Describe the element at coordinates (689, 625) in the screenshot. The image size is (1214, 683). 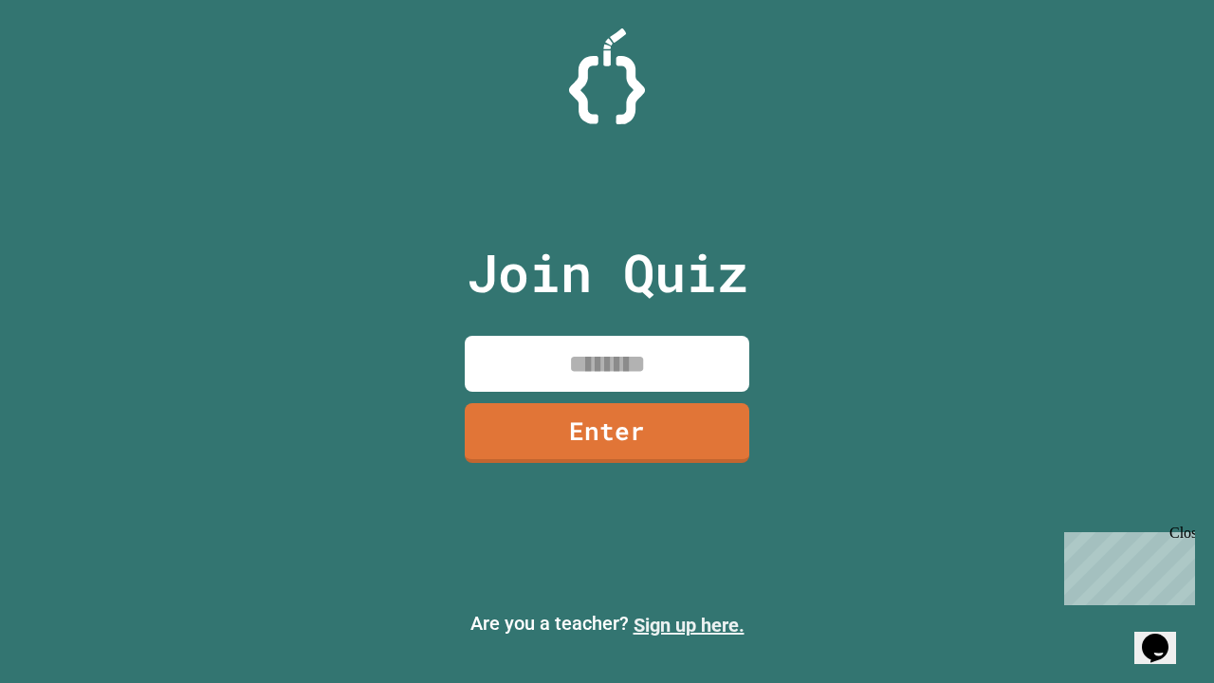
I see `a: Sign up here.` at that location.